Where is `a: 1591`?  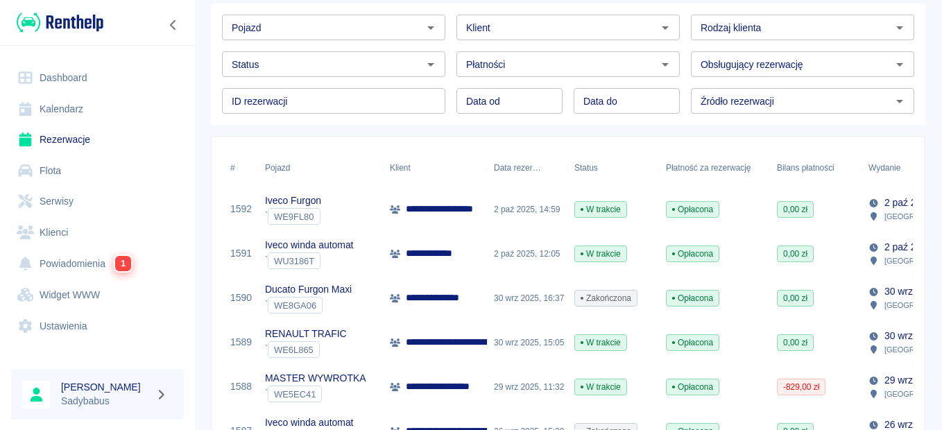 a: 1591 is located at coordinates (241, 253).